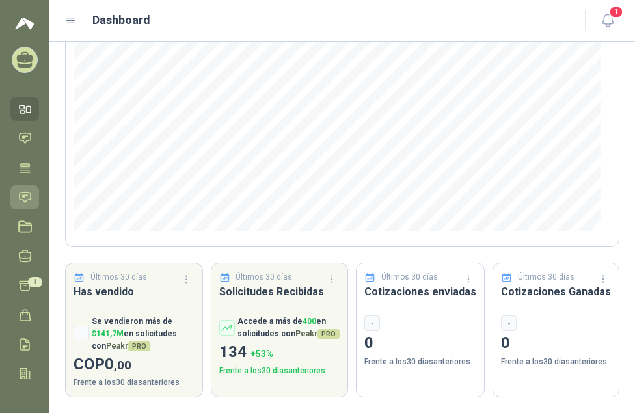  Describe the element at coordinates (607, 21) in the screenshot. I see `button: 1` at that location.